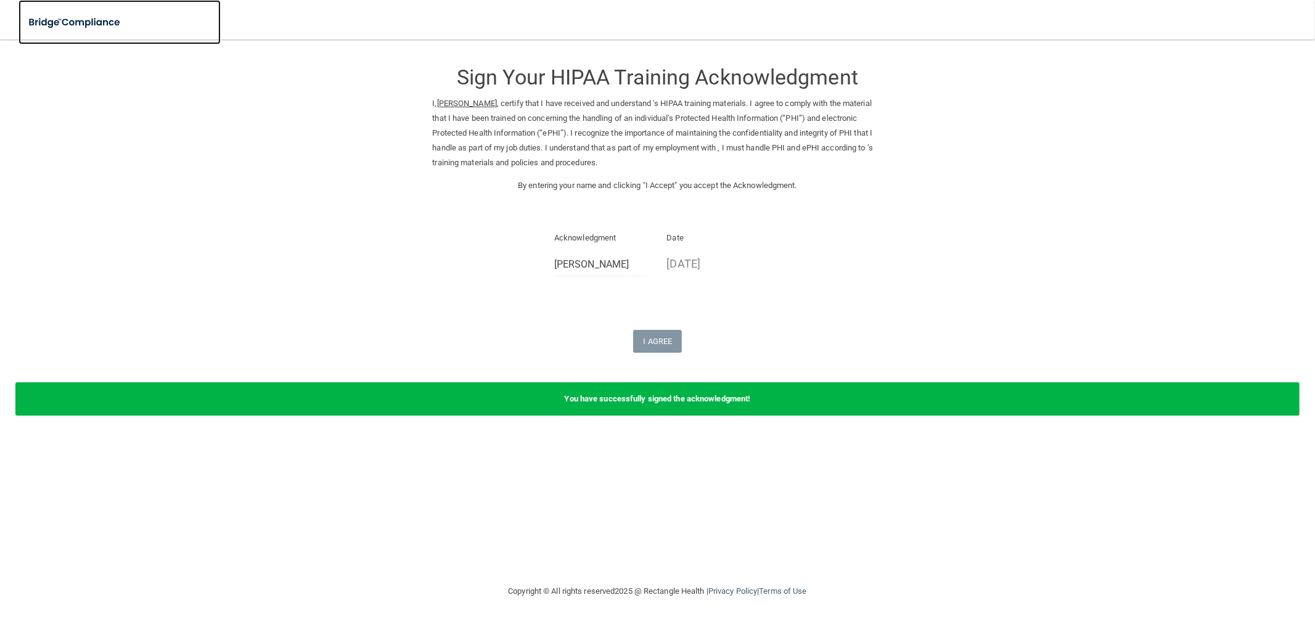 This screenshot has width=1315, height=624. What do you see at coordinates (732, 590) in the screenshot?
I see `a: Privacy Policy` at bounding box center [732, 590].